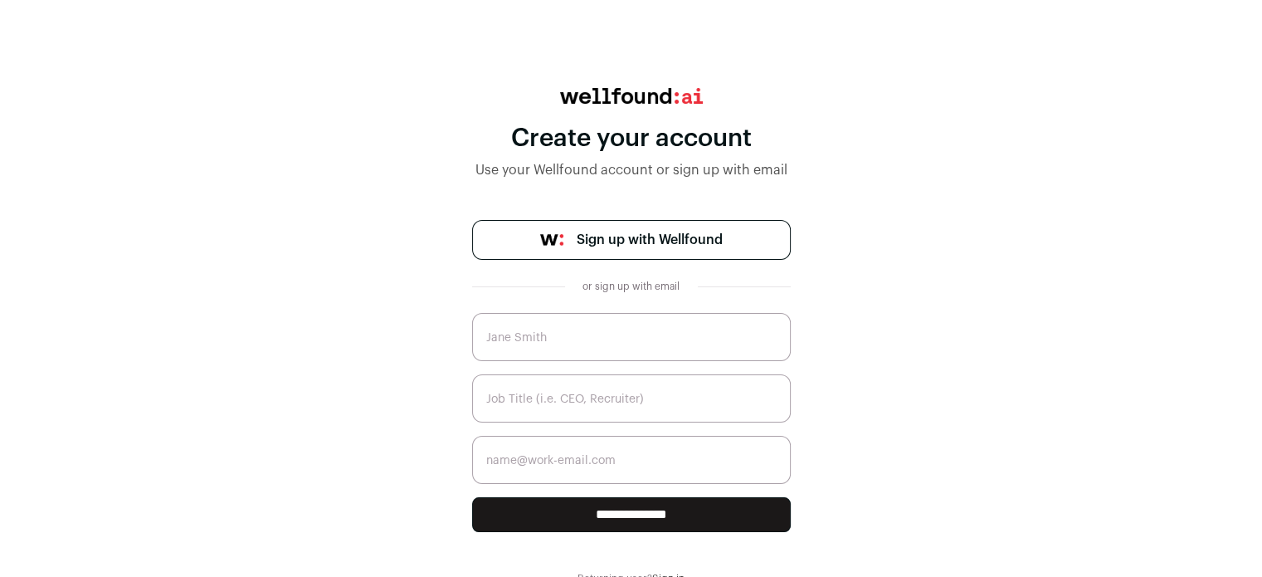 The width and height of the screenshot is (1262, 577). Describe the element at coordinates (632, 240) in the screenshot. I see `a: Sign up with Wellfound` at that location.